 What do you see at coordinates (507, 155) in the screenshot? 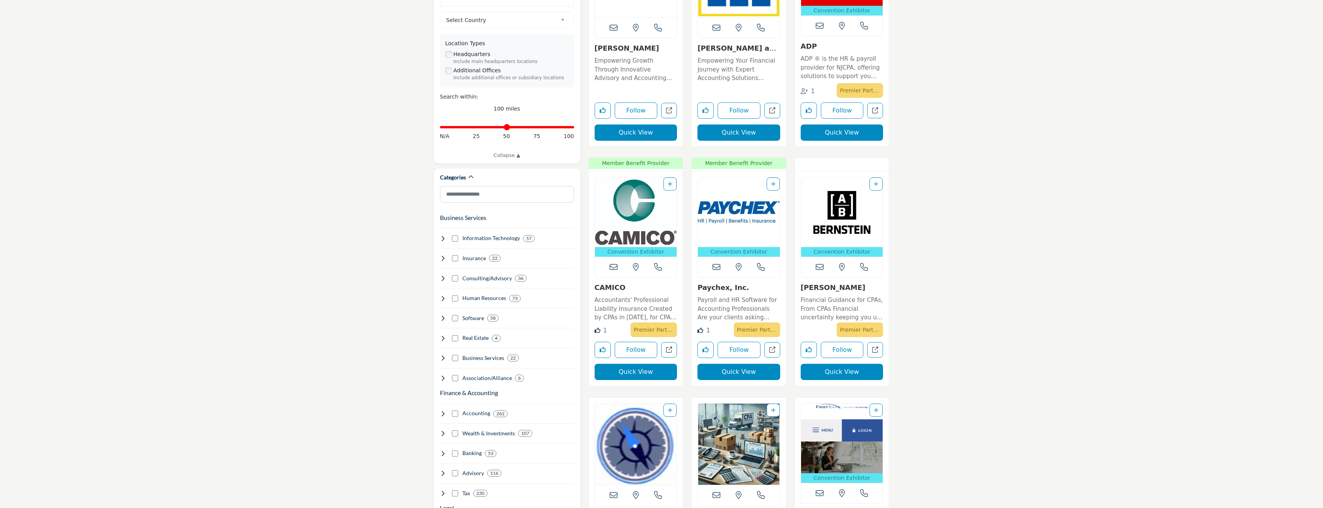
I see `a: Collapse ▲` at bounding box center [507, 155].